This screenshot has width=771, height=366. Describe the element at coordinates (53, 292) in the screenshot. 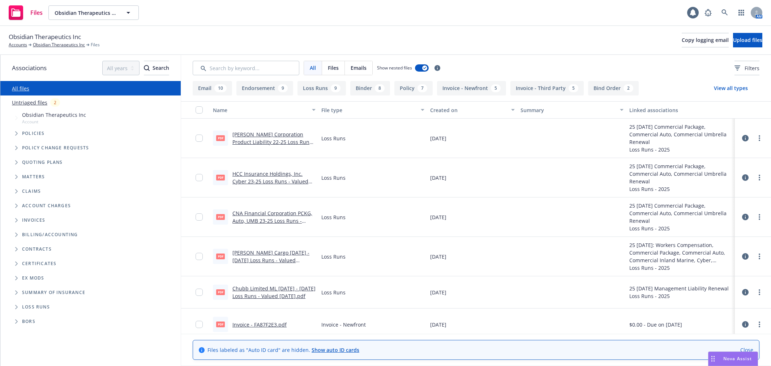

I see `span: Summary of insurance` at that location.